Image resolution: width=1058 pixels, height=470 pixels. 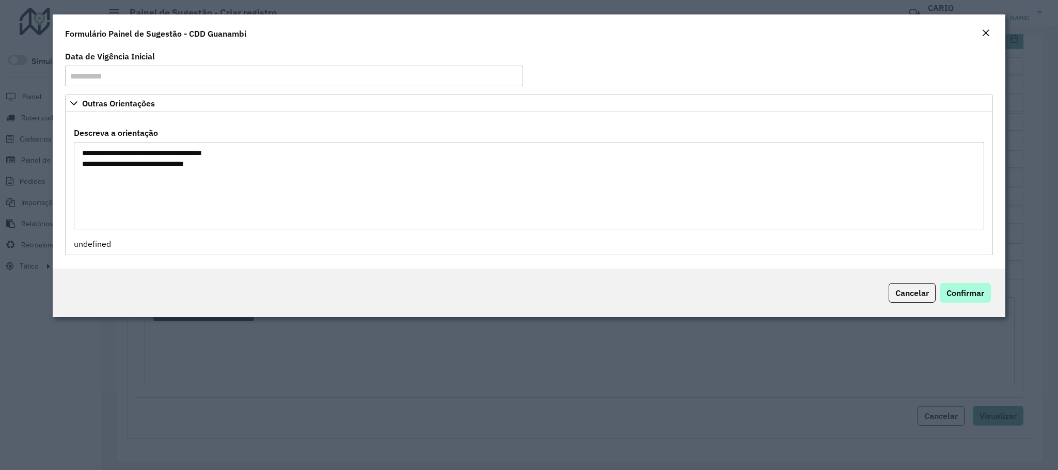 I want to click on span: Cancelar, so click(x=912, y=293).